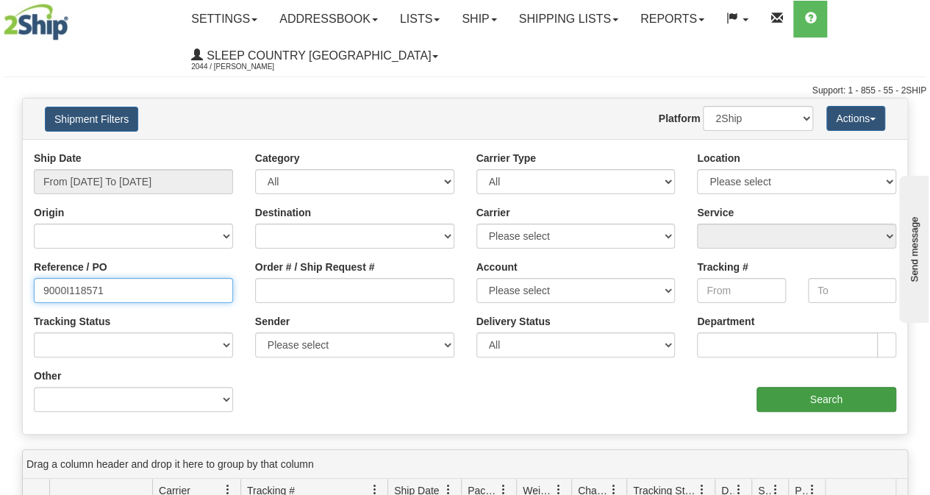  What do you see at coordinates (722, 267) in the screenshot?
I see `label: Tracking #` at bounding box center [722, 267].